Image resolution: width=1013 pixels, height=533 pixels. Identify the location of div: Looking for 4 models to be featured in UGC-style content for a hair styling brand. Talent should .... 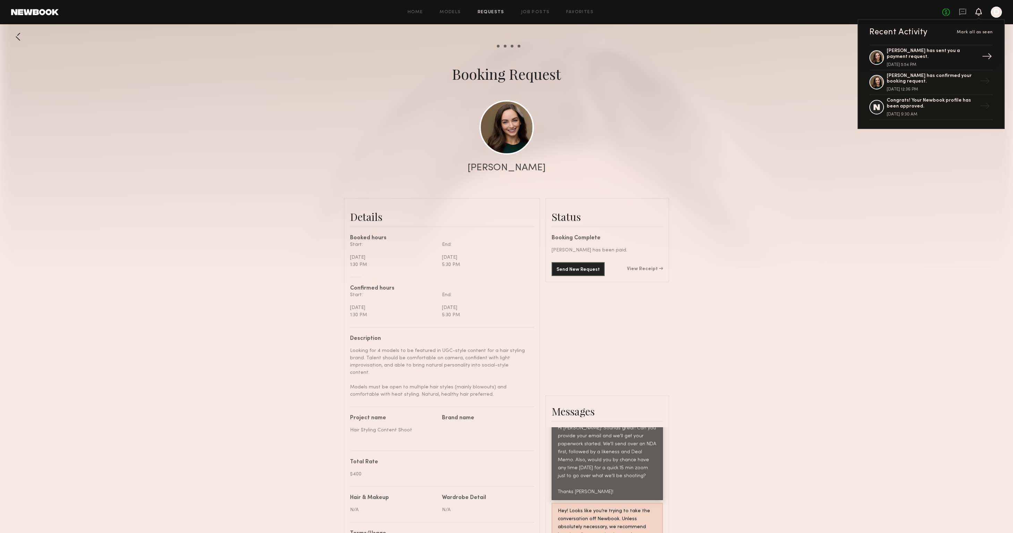
(439, 372).